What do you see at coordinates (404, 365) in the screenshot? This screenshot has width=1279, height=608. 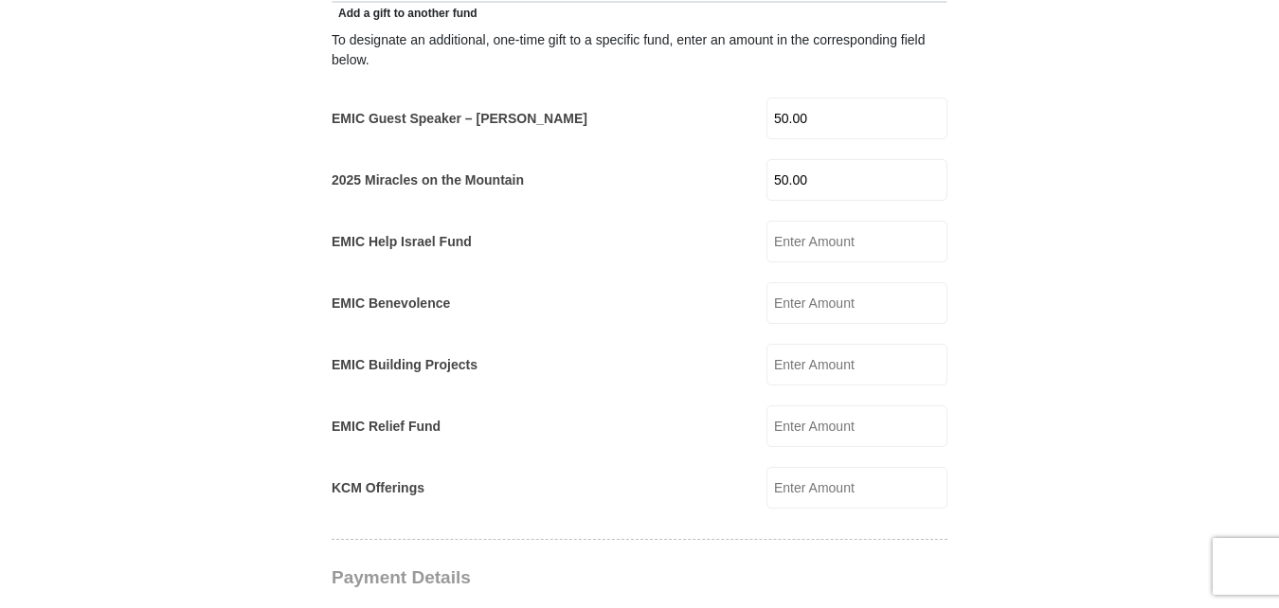 I see `label: EMIC Building Projects` at bounding box center [404, 365].